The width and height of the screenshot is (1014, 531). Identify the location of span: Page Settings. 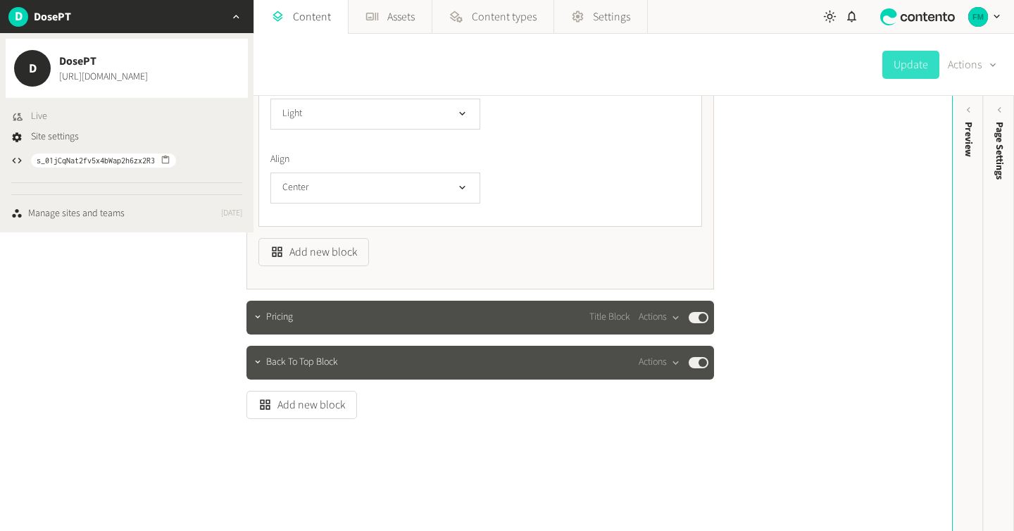
(999, 151).